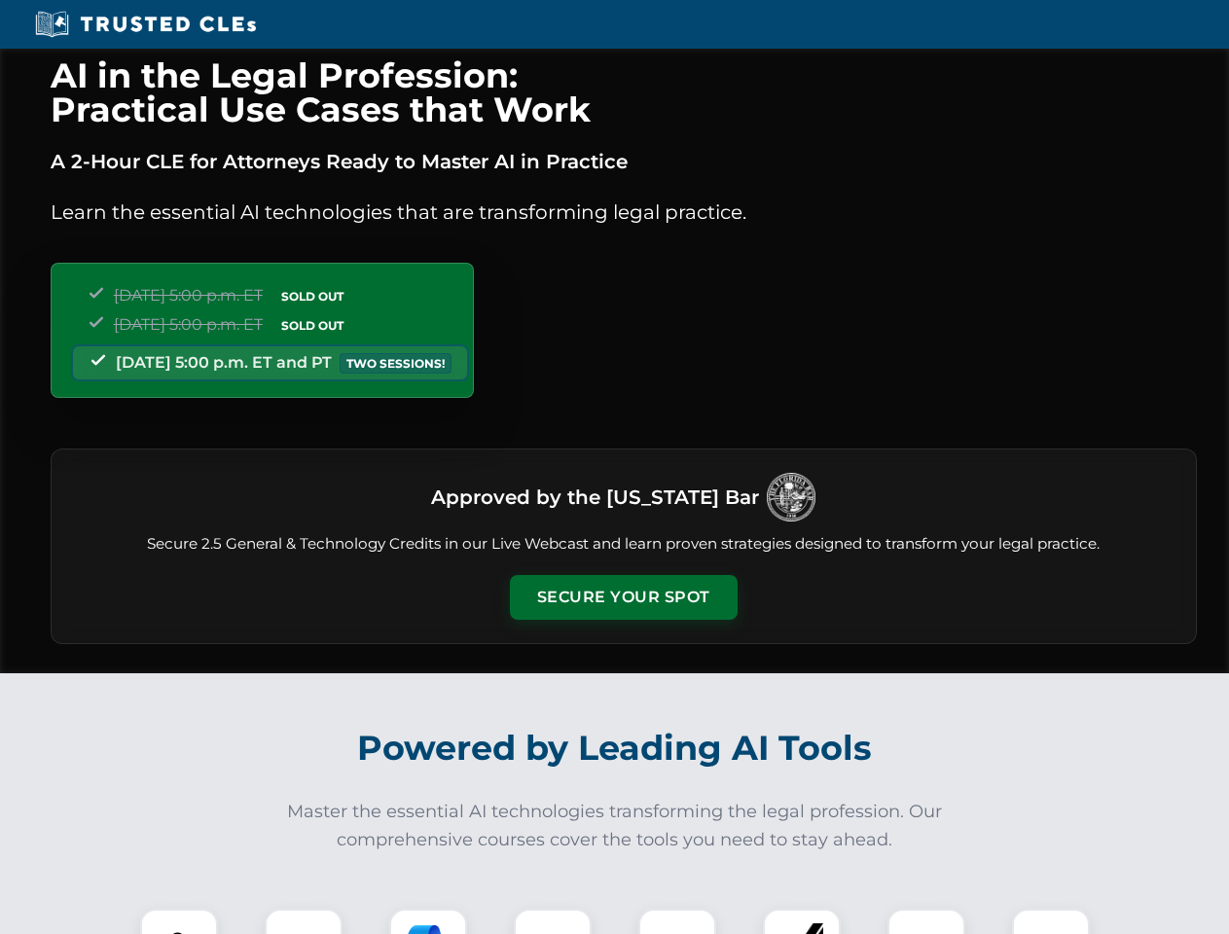  What do you see at coordinates (145, 24) in the screenshot?
I see `img: Trusted CLEs` at bounding box center [145, 24].